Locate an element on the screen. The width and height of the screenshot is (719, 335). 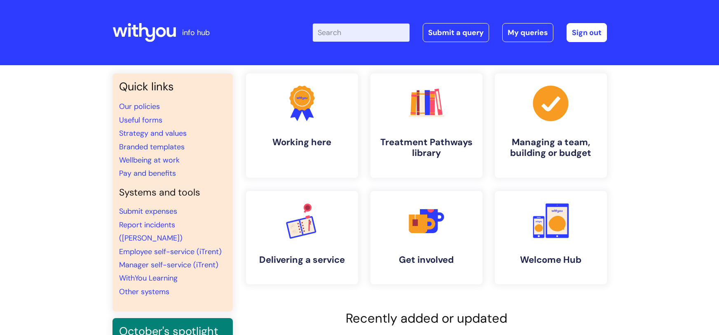
h4: Delivering a service is located at coordinates (302, 260).